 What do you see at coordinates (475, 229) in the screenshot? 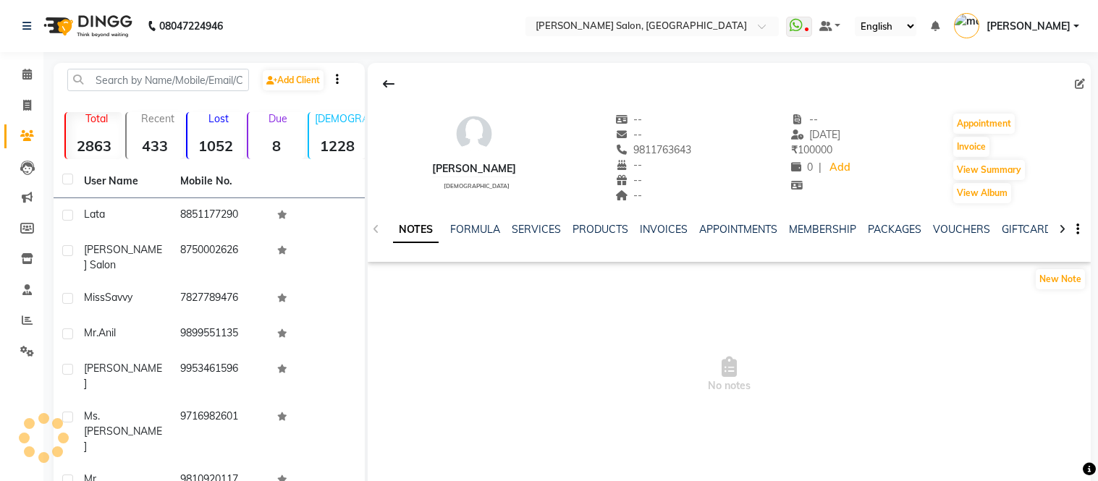
I see `a: FORMULA` at bounding box center [475, 229].